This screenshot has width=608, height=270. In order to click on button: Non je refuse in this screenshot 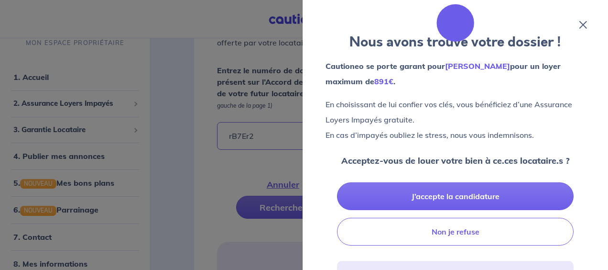, I will do `click(455, 231)`.